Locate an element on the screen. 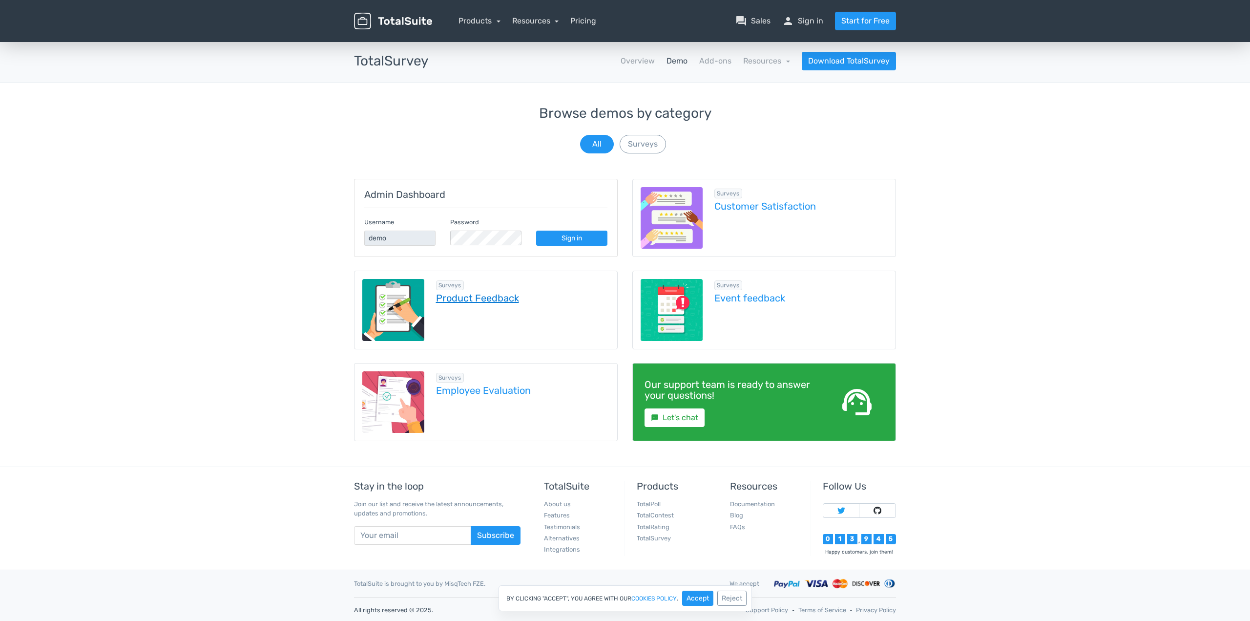  a: Download TotalSurvey is located at coordinates (849, 61).